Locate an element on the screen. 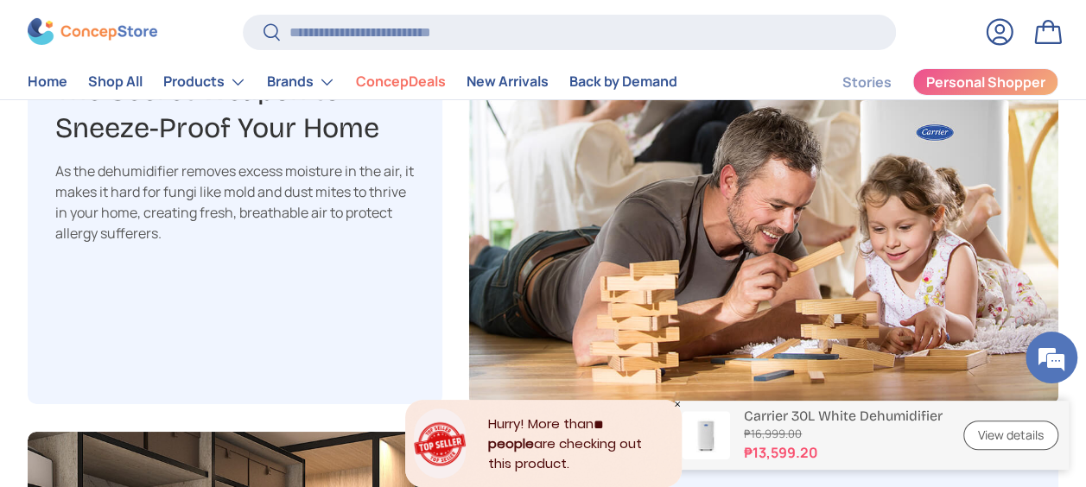 This screenshot has height=487, width=1086. a: Home is located at coordinates (48, 82).